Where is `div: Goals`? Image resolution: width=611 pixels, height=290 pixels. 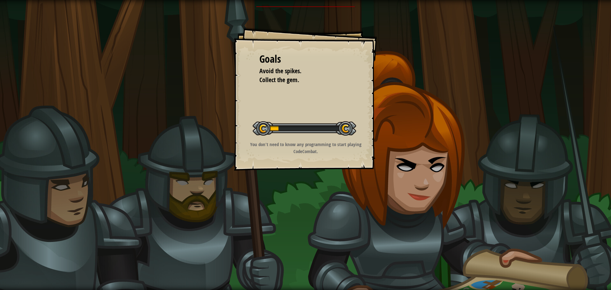 div: Goals is located at coordinates (306, 59).